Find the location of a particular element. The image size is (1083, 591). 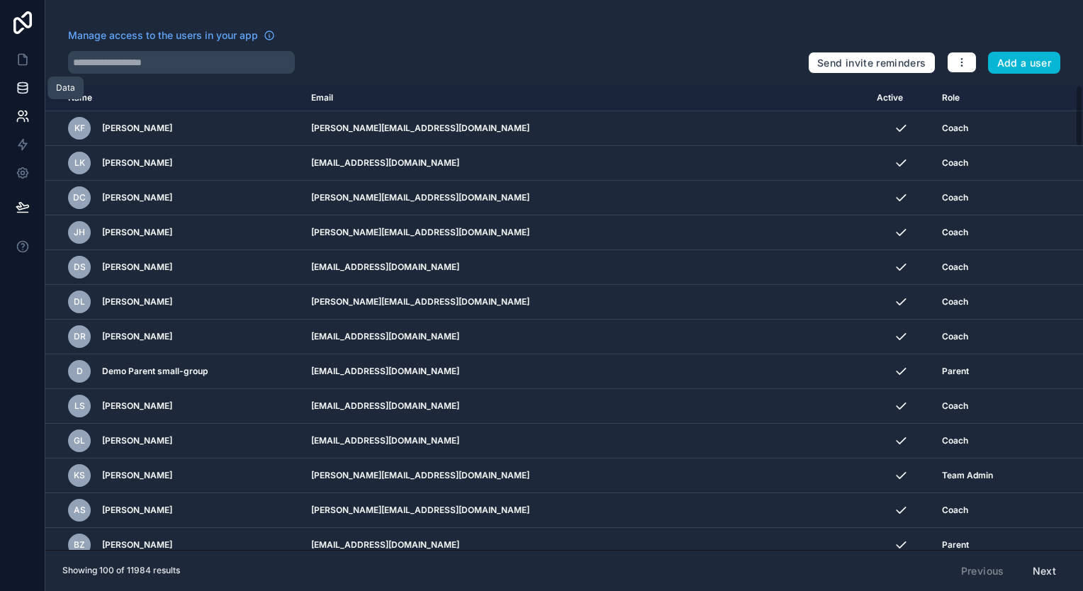

th: Active is located at coordinates (901, 98).